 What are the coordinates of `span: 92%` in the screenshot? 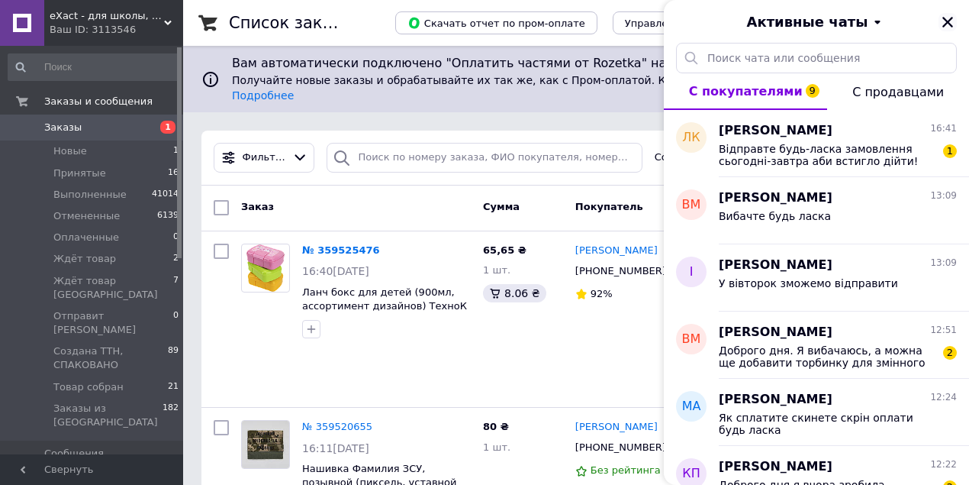 It's located at (601, 293).